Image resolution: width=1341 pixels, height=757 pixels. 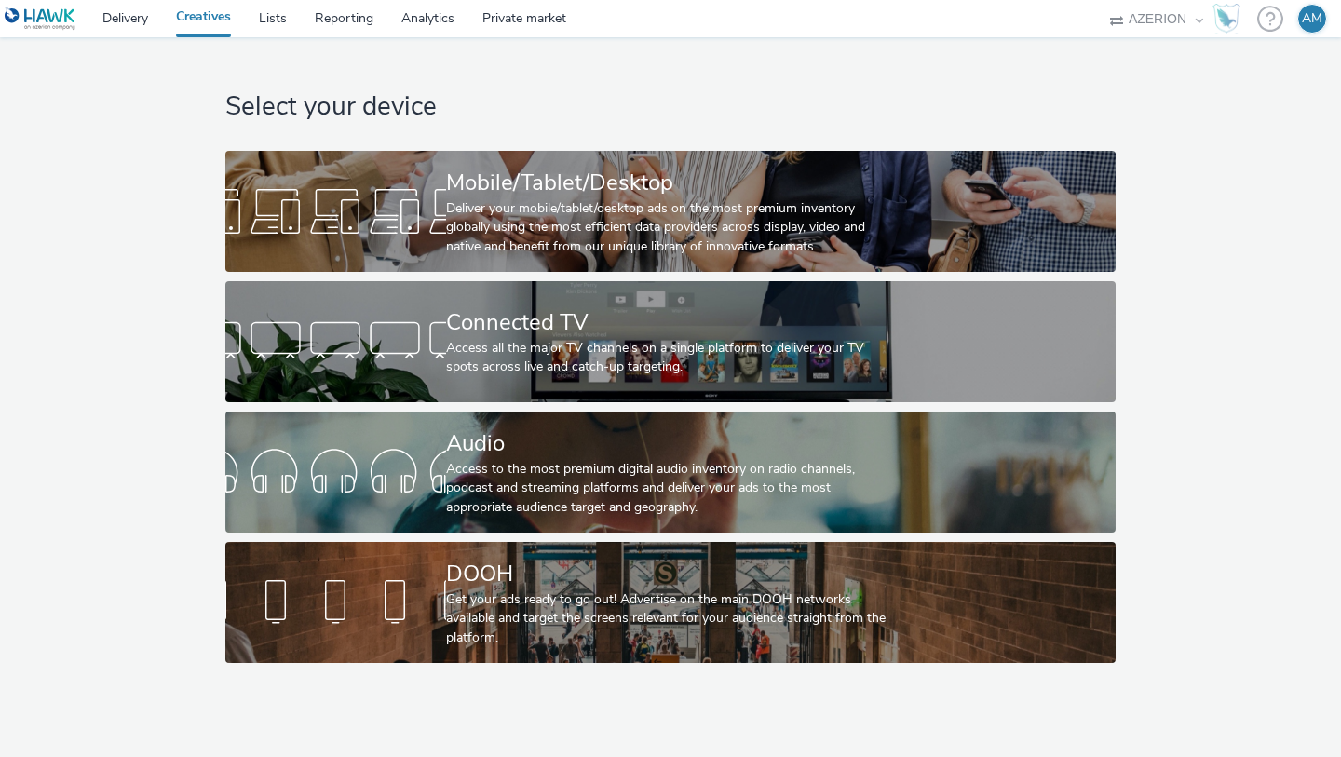 I want to click on a: AudioAccess to the most premium digital audio inventory on radio channels, podcast and streaming ..., so click(x=670, y=472).